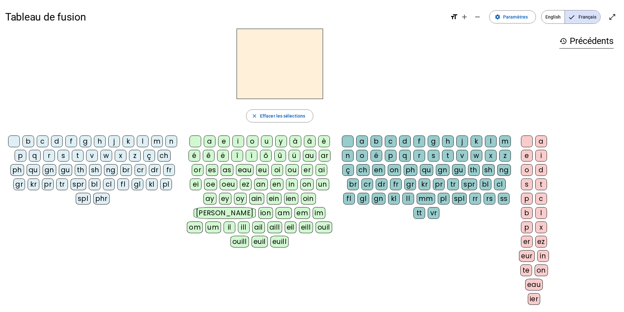 The image size is (624, 312). Describe the element at coordinates (527, 198) in the screenshot. I see `div: p` at that location.